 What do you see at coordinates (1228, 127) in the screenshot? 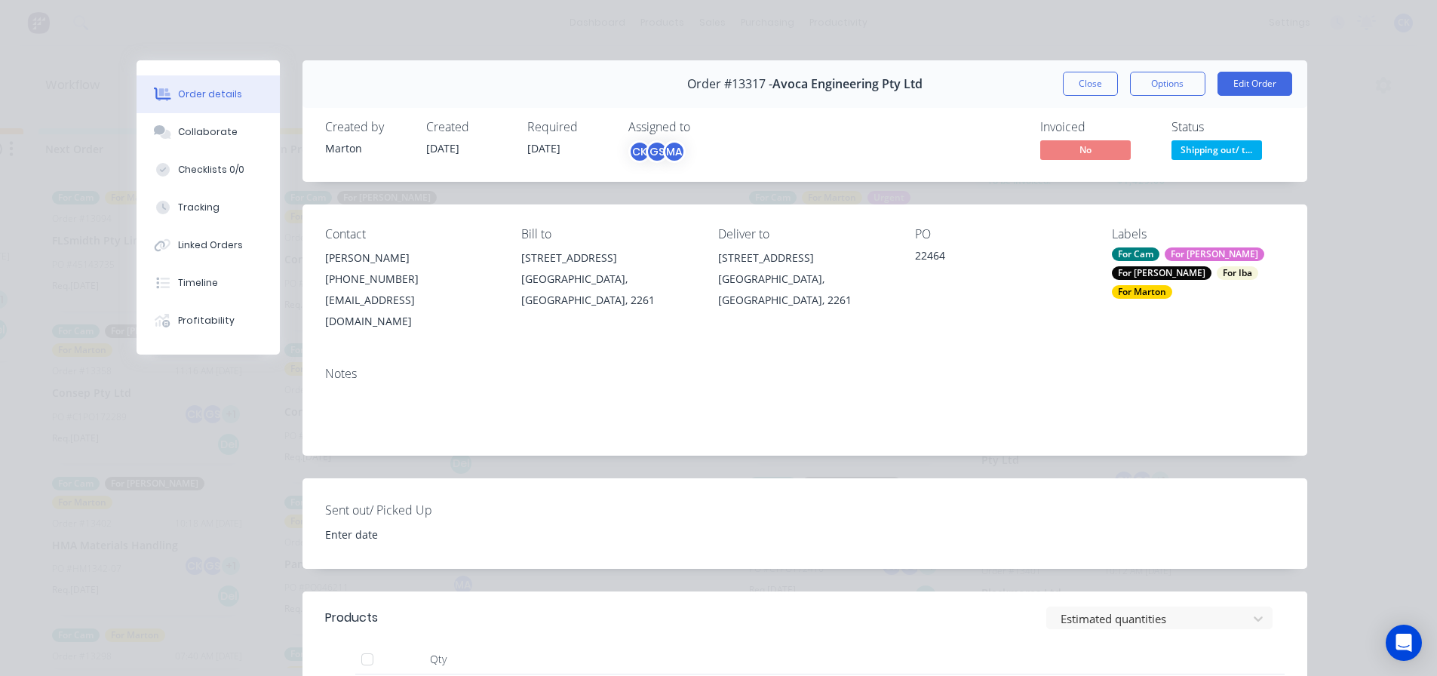
I see `div: Status` at bounding box center [1228, 127].